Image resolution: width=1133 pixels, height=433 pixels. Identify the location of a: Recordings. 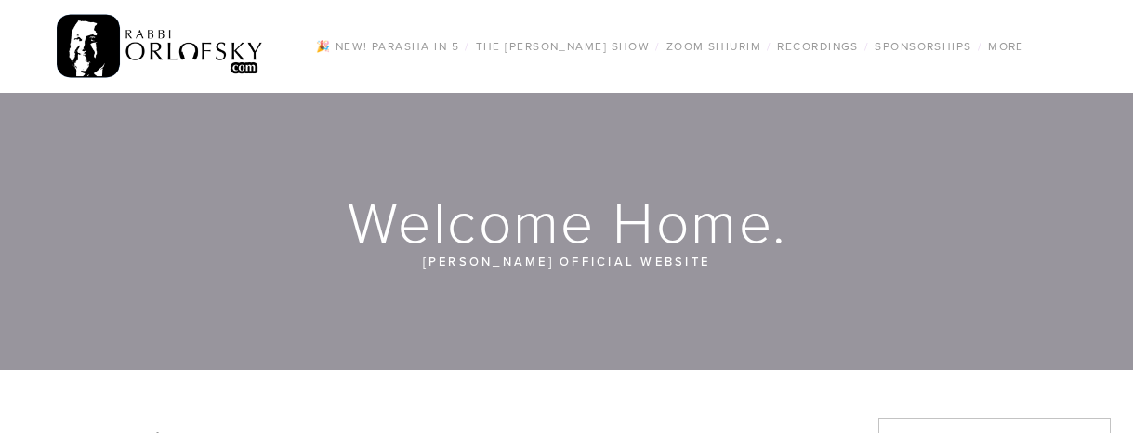
(817, 46).